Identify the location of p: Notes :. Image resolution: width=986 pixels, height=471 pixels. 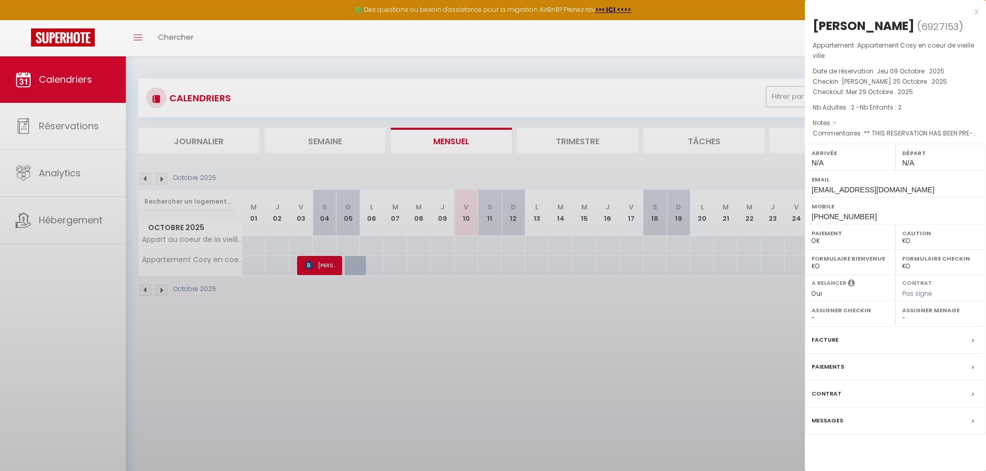
(895, 123).